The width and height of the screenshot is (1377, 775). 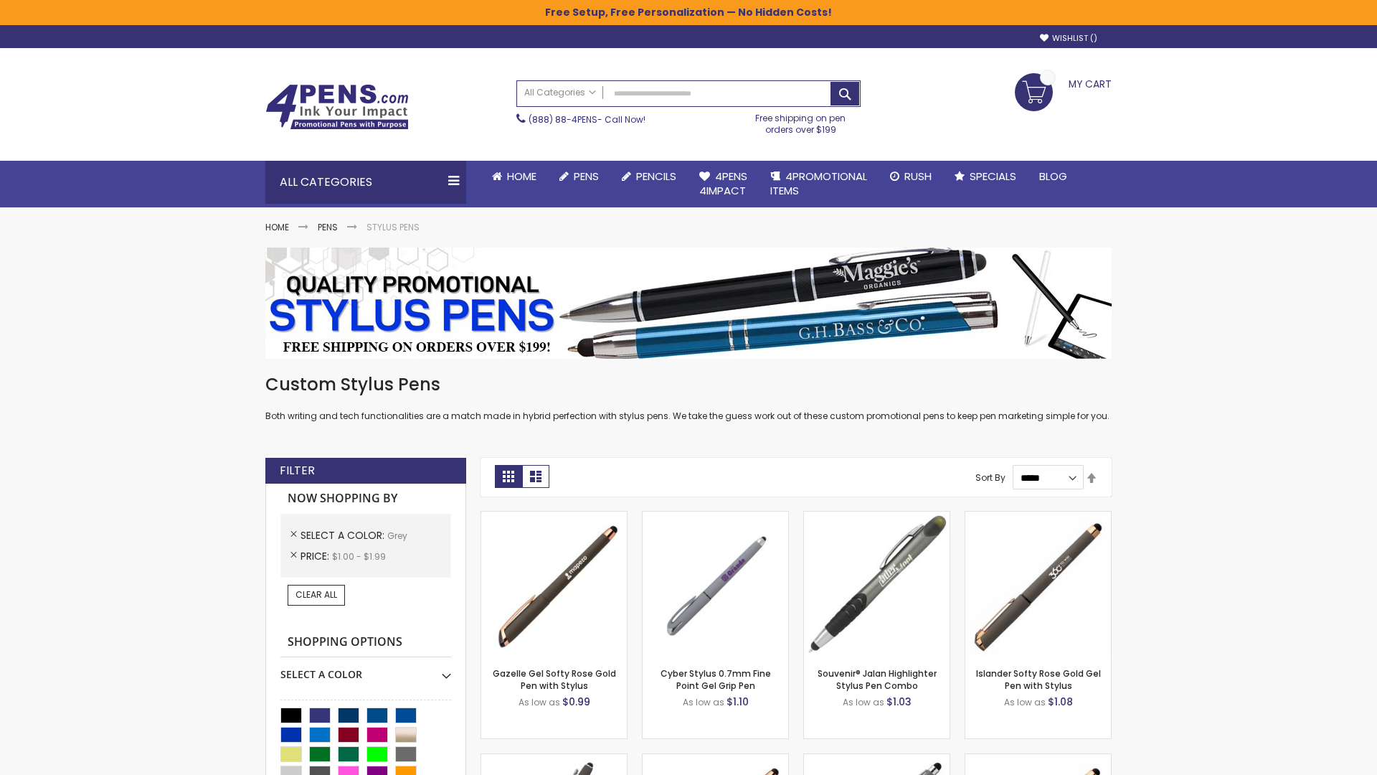 I want to click on img: Stylus Pens, so click(x=689, y=303).